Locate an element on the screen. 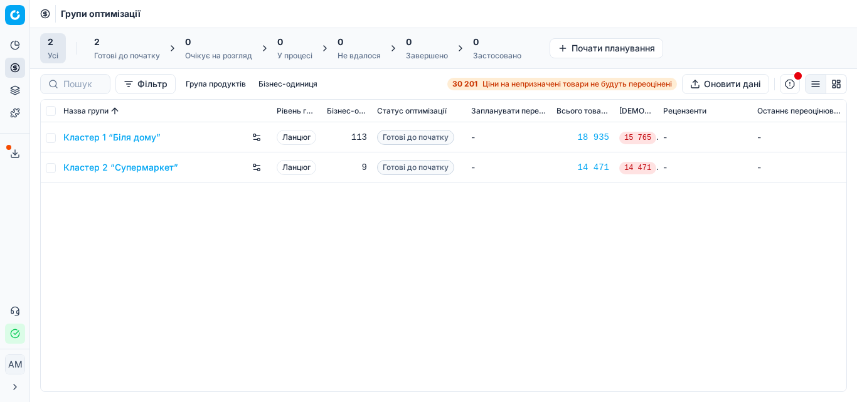 Image resolution: width=857 pixels, height=402 pixels. font: 113 is located at coordinates (359, 137).